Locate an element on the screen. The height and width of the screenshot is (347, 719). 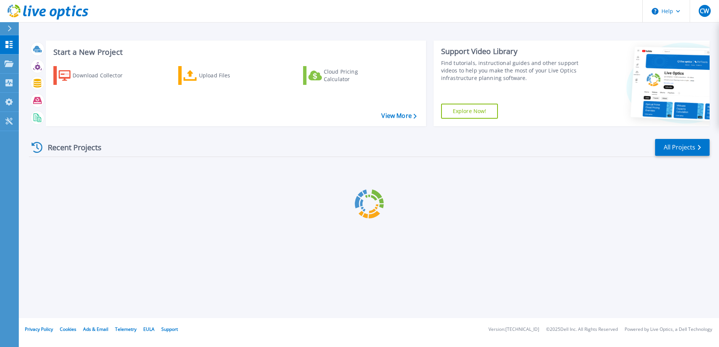
a: View More is located at coordinates (398, 116).